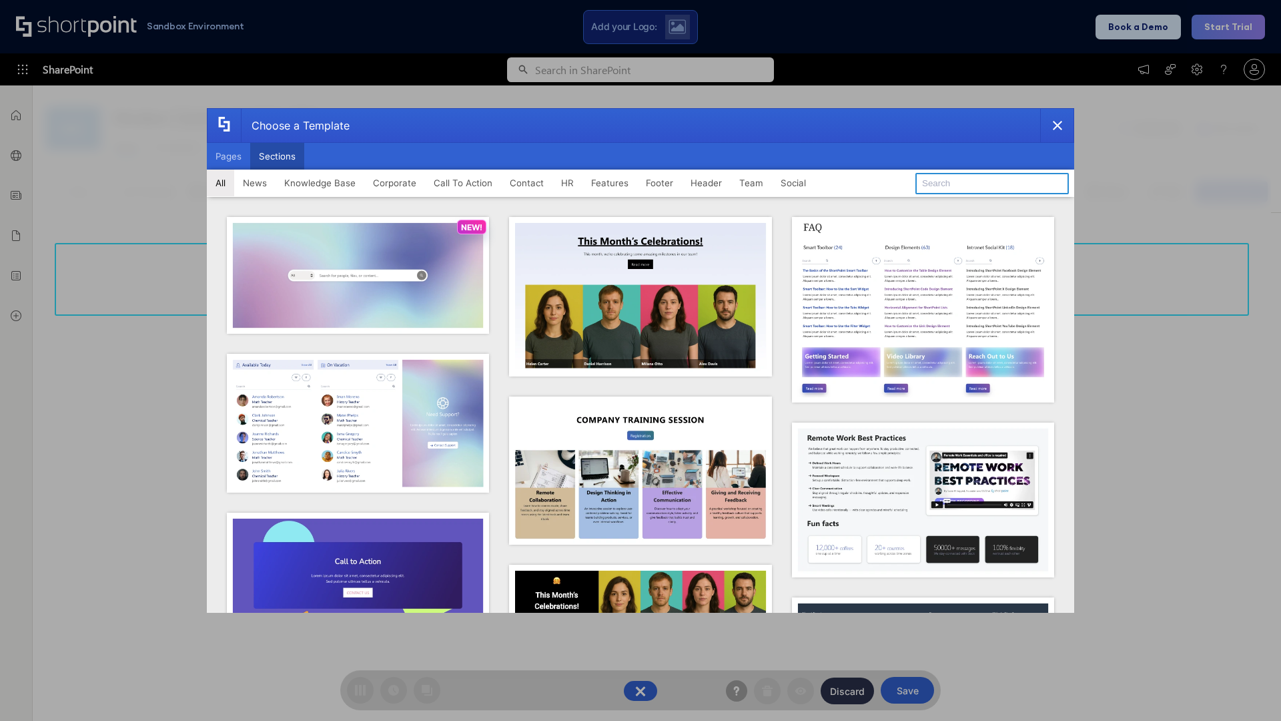 This screenshot has height=721, width=1281. What do you see at coordinates (567, 183) in the screenshot?
I see `button: HR` at bounding box center [567, 183].